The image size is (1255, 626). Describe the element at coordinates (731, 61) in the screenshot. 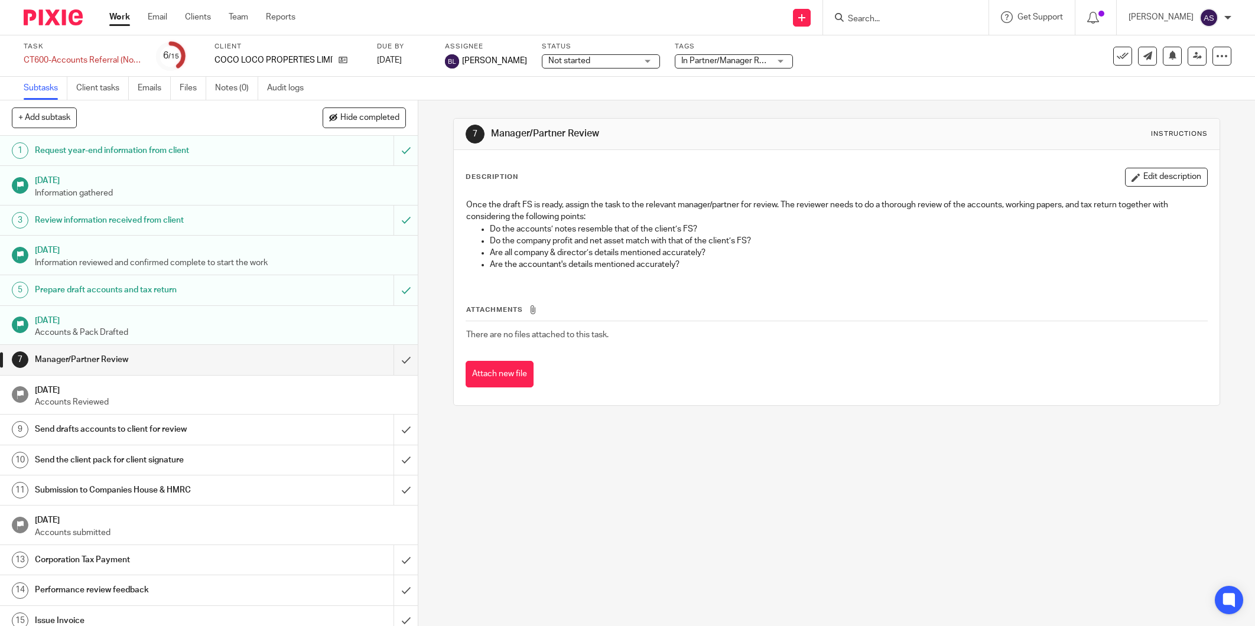

I see `span: In Partner/Manager Review` at that location.